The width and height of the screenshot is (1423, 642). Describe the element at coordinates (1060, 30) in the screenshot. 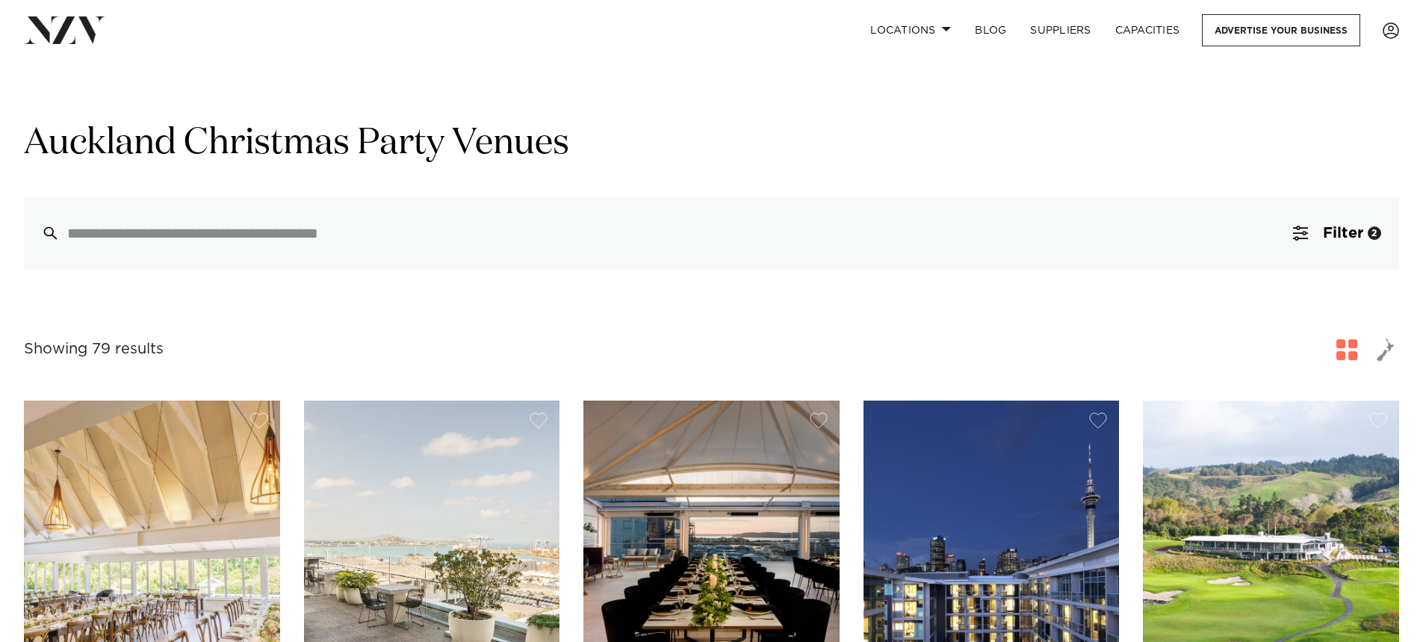

I see `a: SUPPLIERS` at that location.